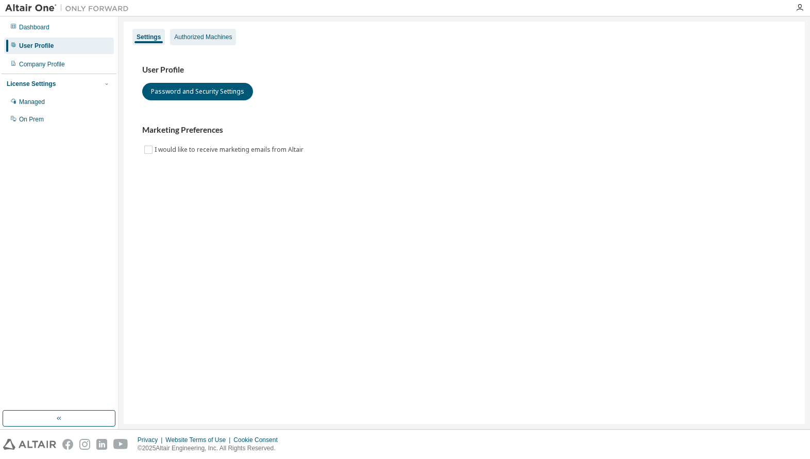  What do you see at coordinates (230, 150) in the screenshot?
I see `label: I would like to receive marketing emails from Altair` at bounding box center [230, 150].